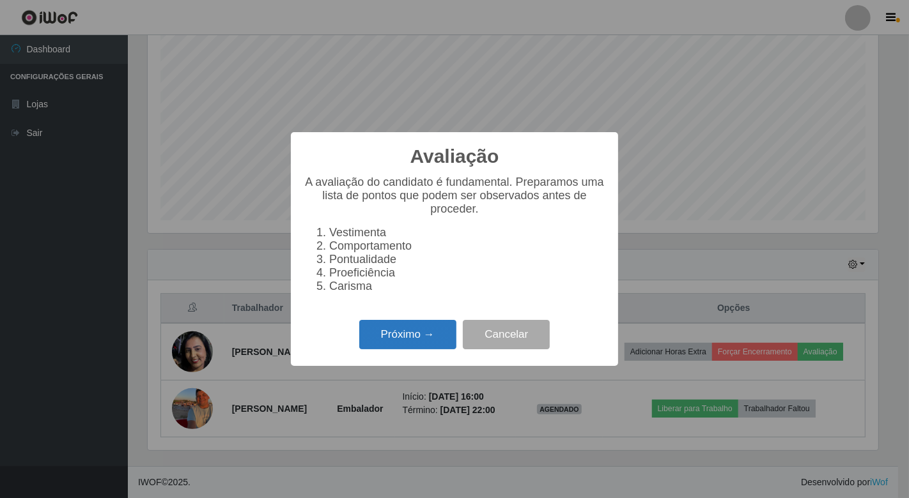 This screenshot has width=909, height=498. Describe the element at coordinates (467, 286) in the screenshot. I see `li: Carisma` at that location.